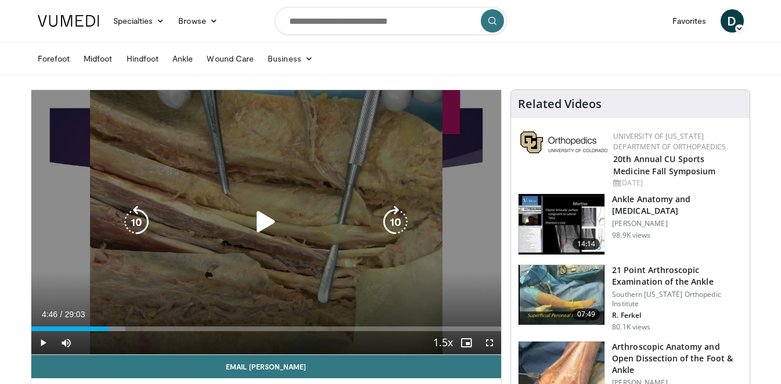 This screenshot has height=384, width=781. Describe the element at coordinates (49, 314) in the screenshot. I see `span: 4:46` at that location.